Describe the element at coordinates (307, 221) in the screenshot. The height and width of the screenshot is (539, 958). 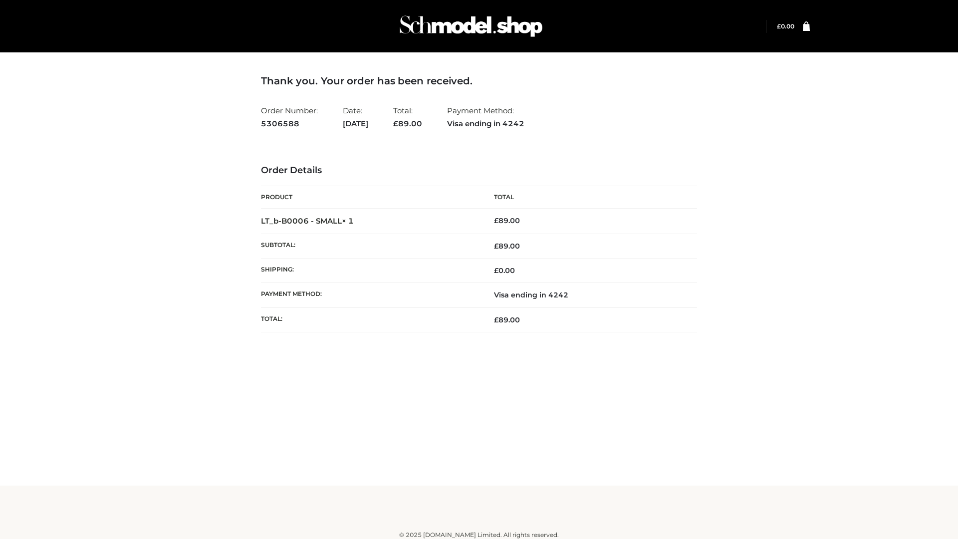
I see `strong: LT_b-B0006 - SMALL` at that location.